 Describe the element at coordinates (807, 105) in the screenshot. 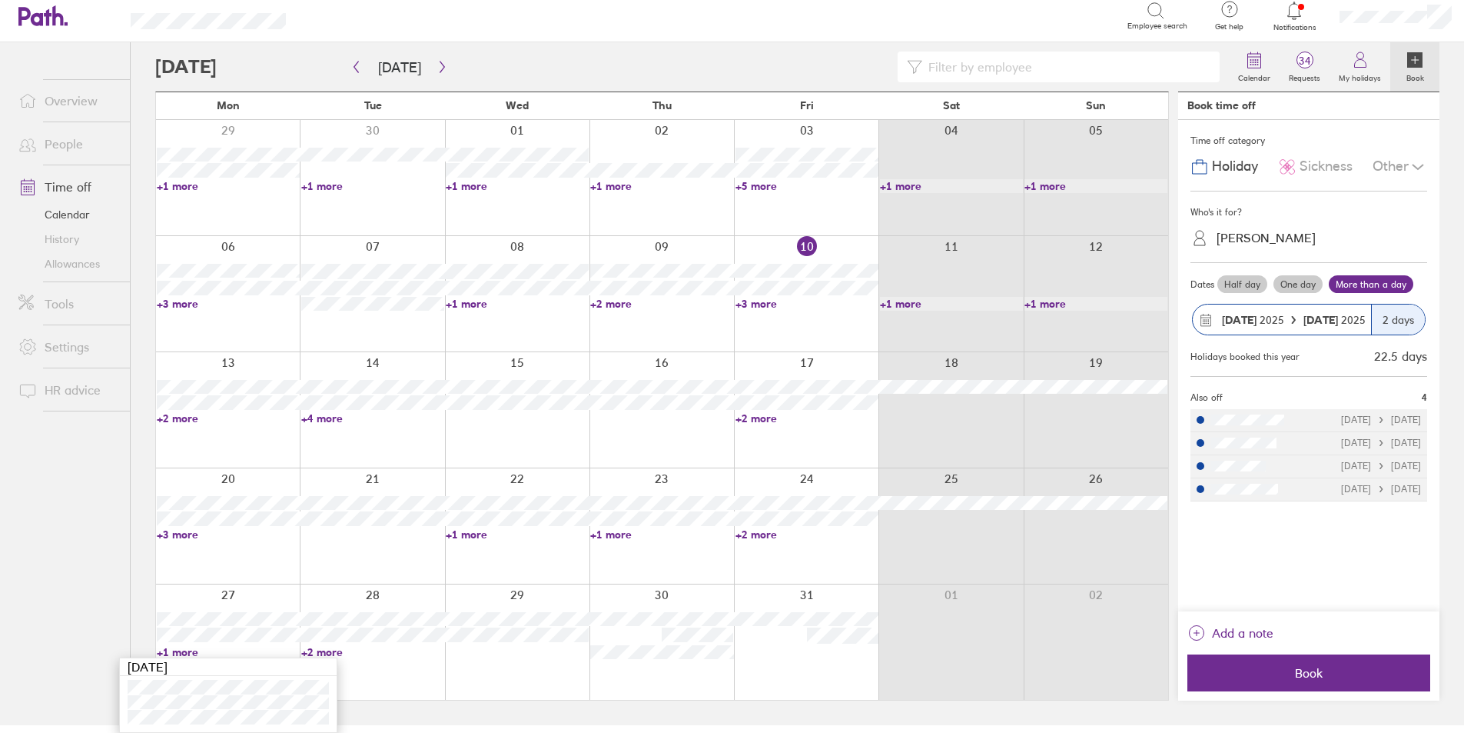

I see `span: Fri` at that location.